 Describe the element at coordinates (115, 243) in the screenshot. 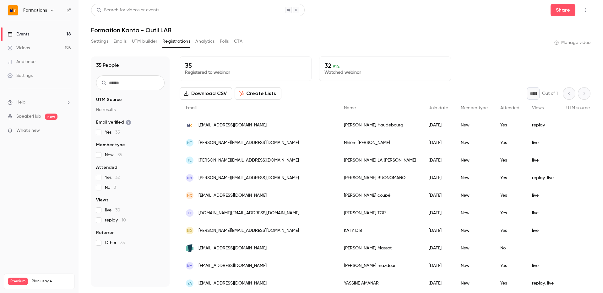

I see `span: Other` at that location.